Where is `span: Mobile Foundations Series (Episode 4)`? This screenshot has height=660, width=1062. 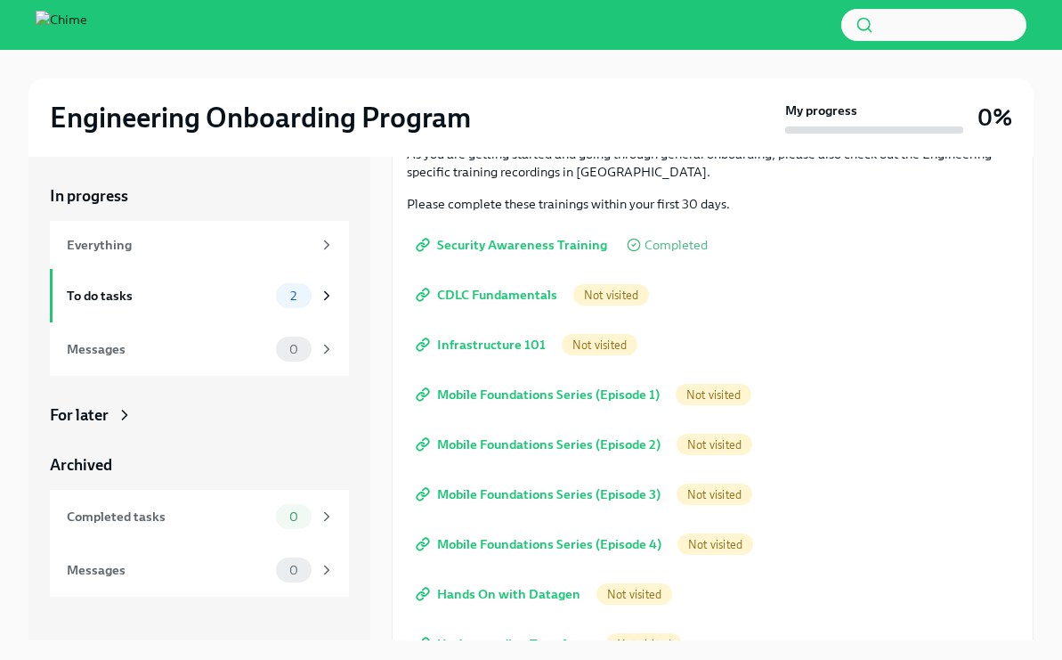 span: Mobile Foundations Series (Episode 4) is located at coordinates (540, 544).